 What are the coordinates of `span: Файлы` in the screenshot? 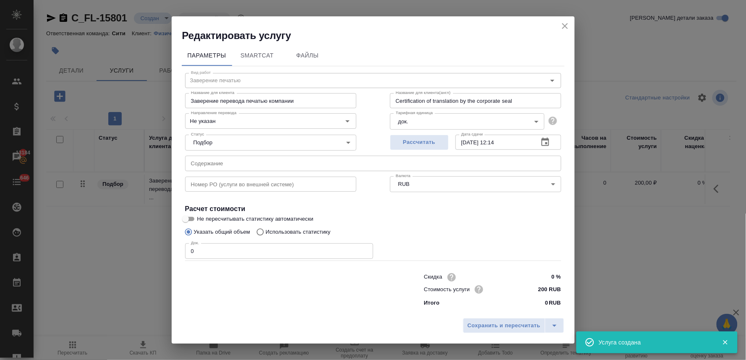 It's located at (308, 55).